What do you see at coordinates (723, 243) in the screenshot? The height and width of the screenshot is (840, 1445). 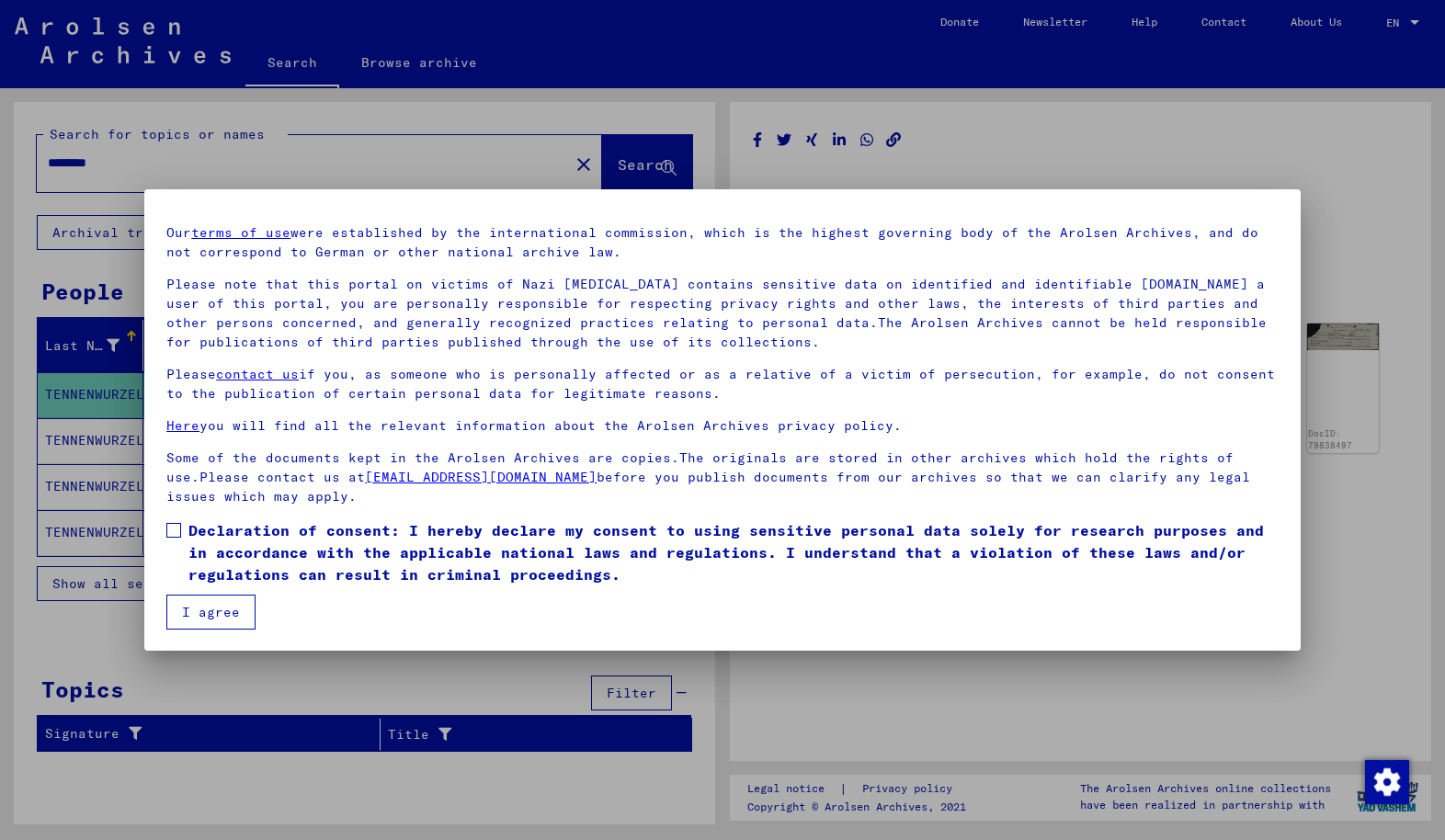 I see `p: Our were established by the international commission, which is the highest governing body of the ...` at bounding box center [723, 243].